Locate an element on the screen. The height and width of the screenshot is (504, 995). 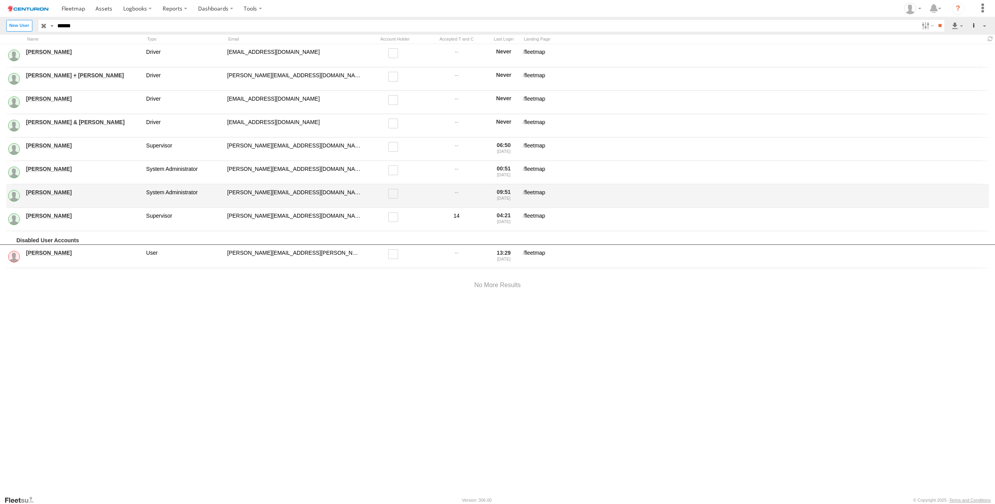
div: Account Holder is located at coordinates (395, 39).